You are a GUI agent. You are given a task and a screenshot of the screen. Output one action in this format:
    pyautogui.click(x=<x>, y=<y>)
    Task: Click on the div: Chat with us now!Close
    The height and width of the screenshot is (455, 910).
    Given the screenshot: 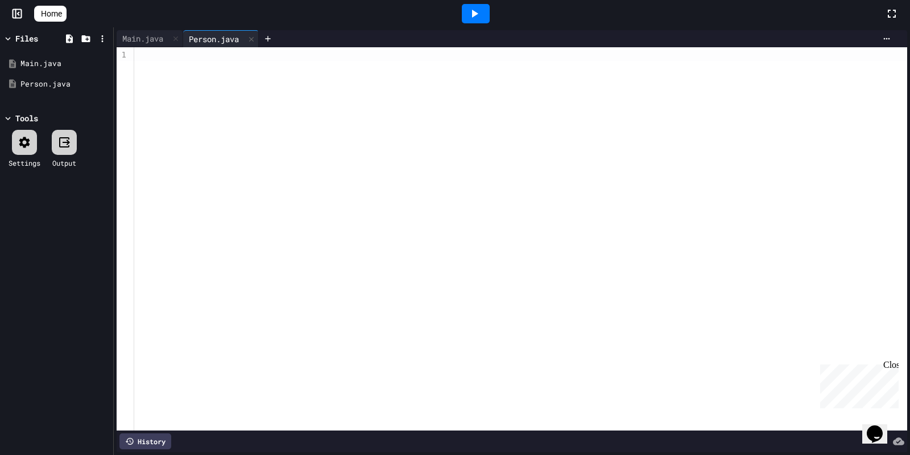 What is the action you would take?
    pyautogui.click(x=42, y=38)
    